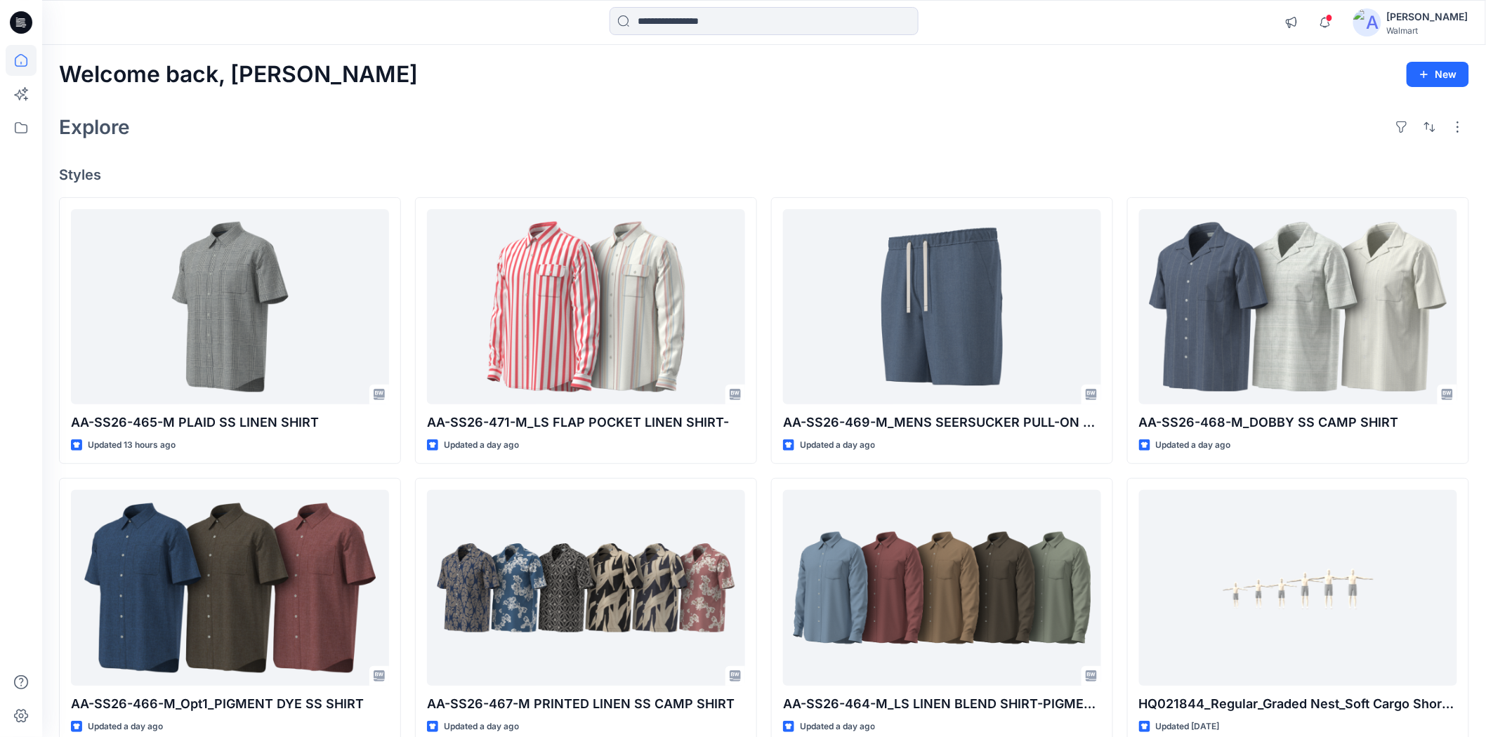 This screenshot has width=1486, height=737. What do you see at coordinates (230, 588) in the screenshot?
I see `a: AA-SS26-466-M_Opt1_PIGMENT DYE SS SHIRT` at bounding box center [230, 588].